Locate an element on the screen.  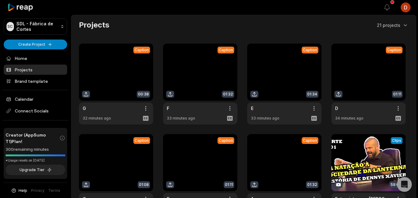
span: Connect Socials is located at coordinates (35, 111).